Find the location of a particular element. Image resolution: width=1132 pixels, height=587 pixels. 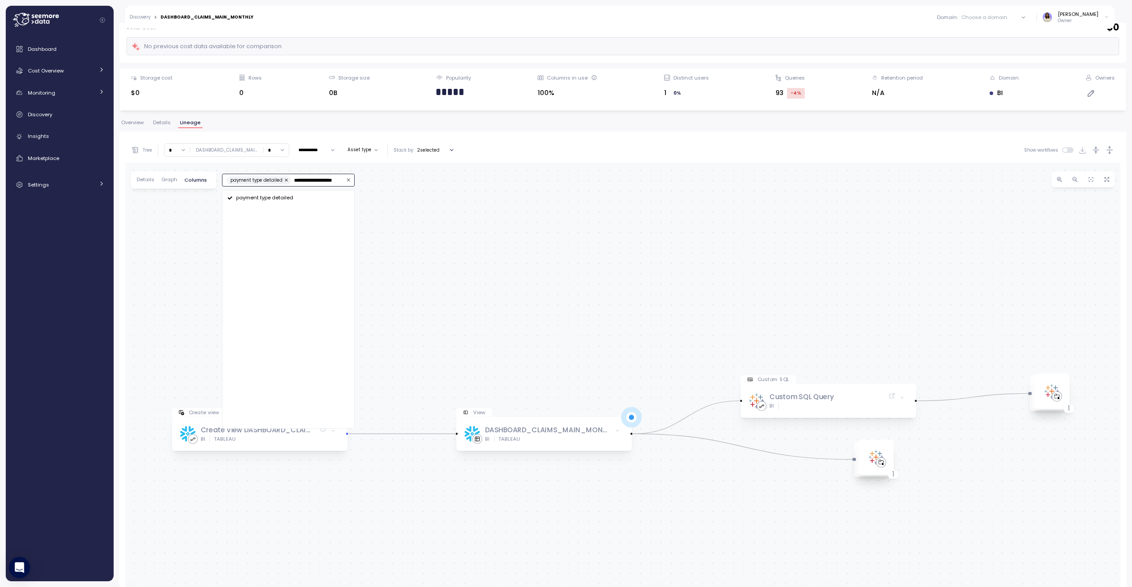

p: Create view is located at coordinates (203, 413).